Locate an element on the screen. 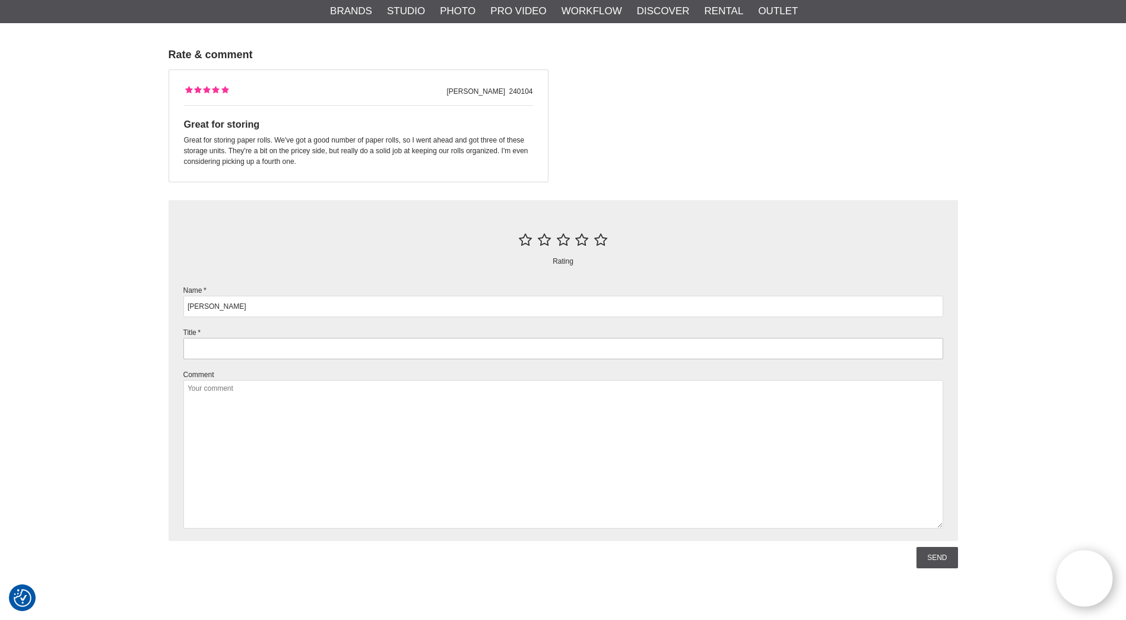 This screenshot has height=620, width=1126. span: 240104 is located at coordinates (521, 91).